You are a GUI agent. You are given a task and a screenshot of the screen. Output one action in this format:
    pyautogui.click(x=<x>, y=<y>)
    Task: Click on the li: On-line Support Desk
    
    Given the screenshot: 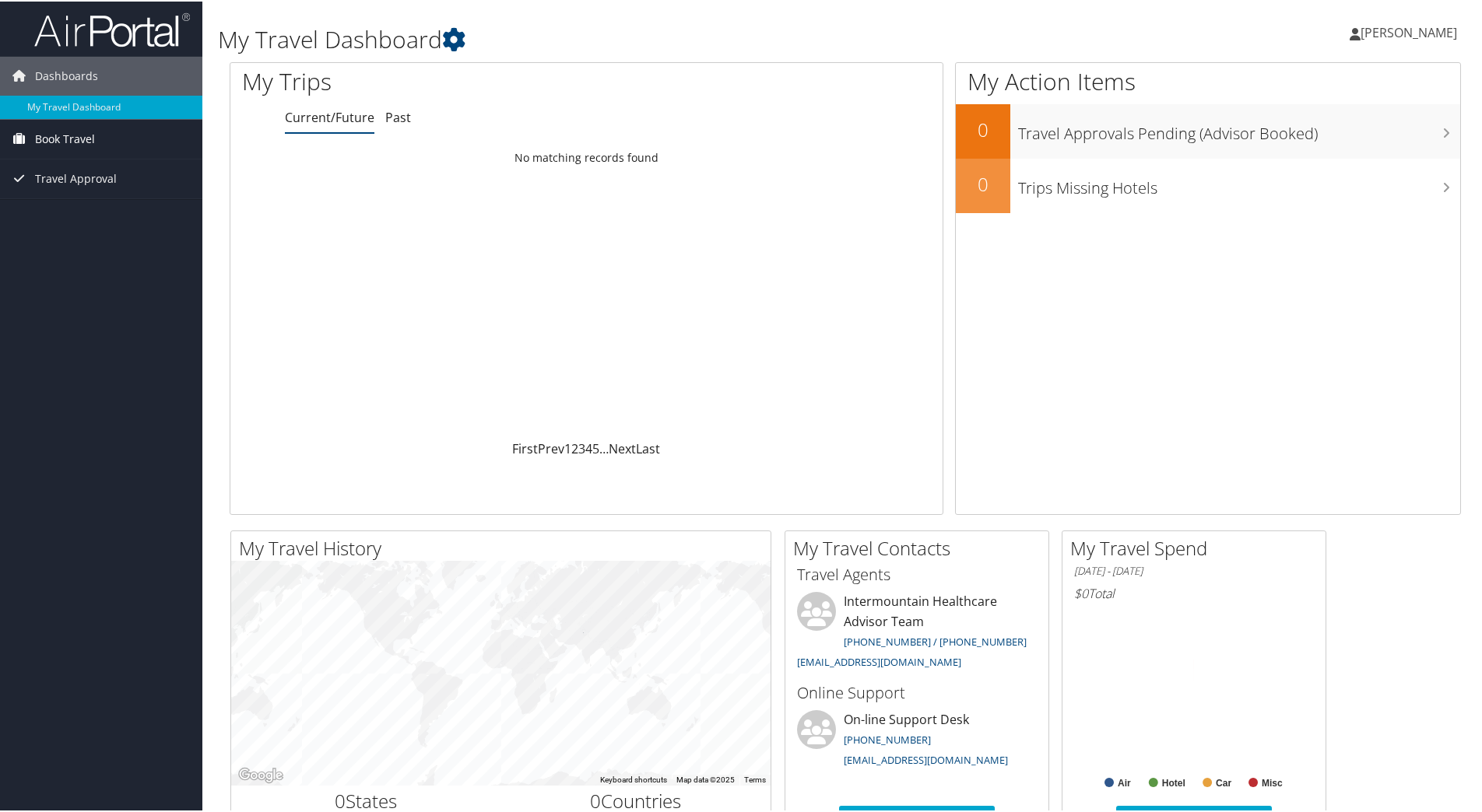 What is the action you would take?
    pyautogui.click(x=916, y=740)
    